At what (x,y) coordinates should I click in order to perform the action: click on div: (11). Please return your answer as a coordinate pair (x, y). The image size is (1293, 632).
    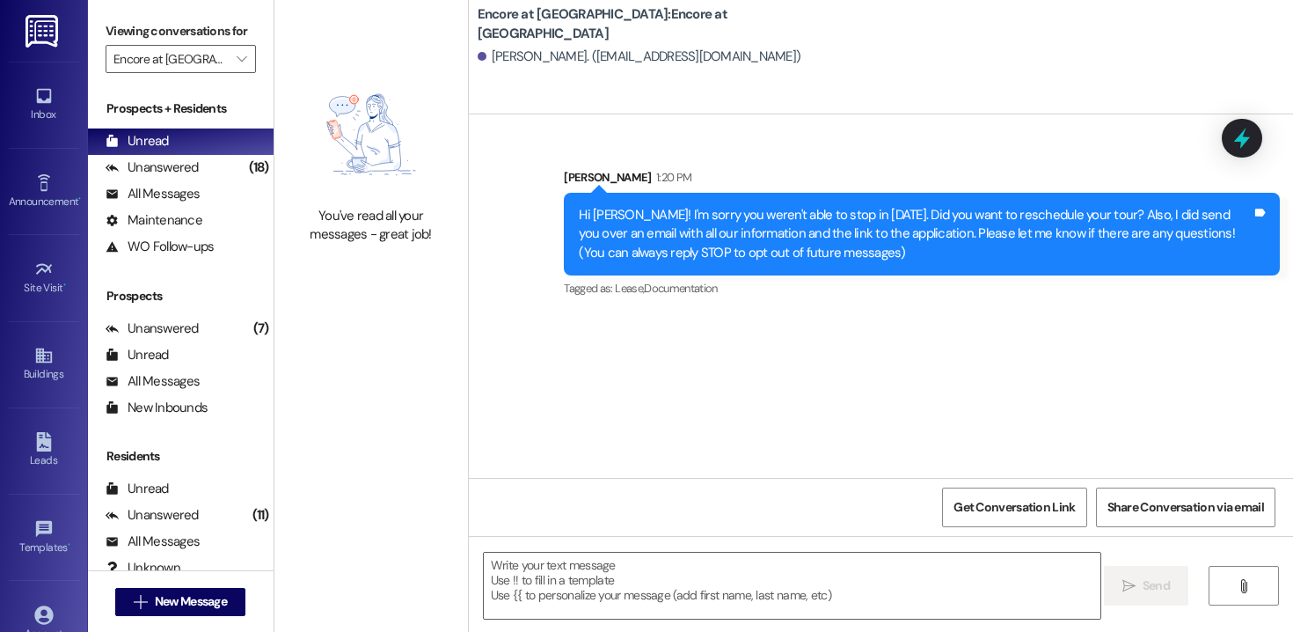
    Looking at the image, I should click on (260, 515).